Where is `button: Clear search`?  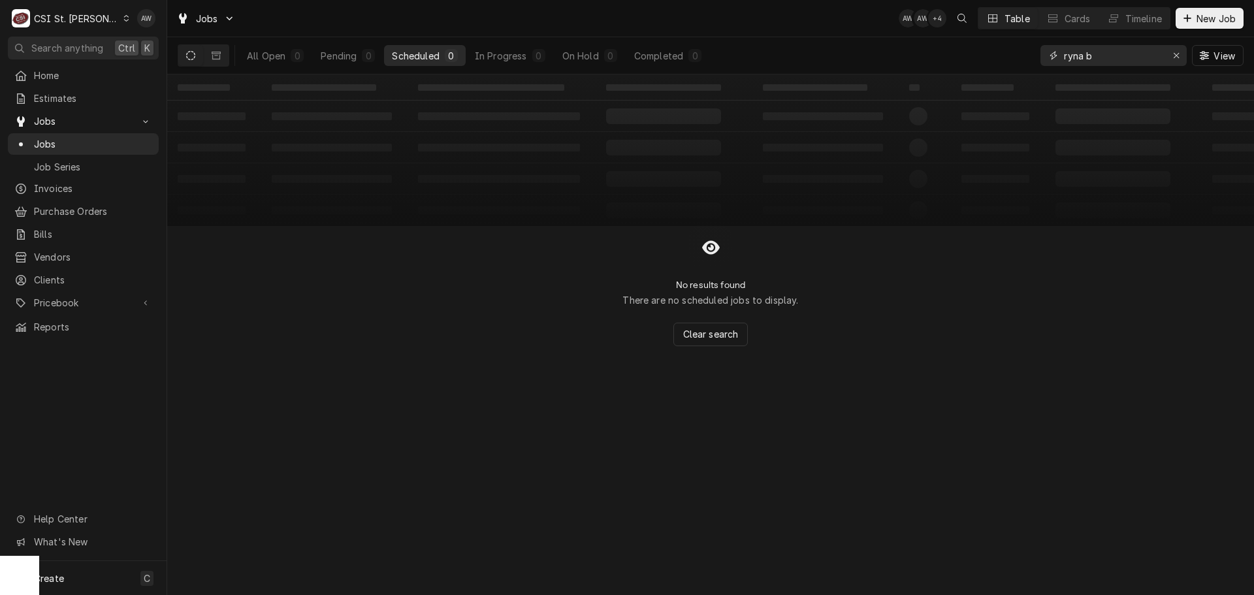 button: Clear search is located at coordinates (710, 334).